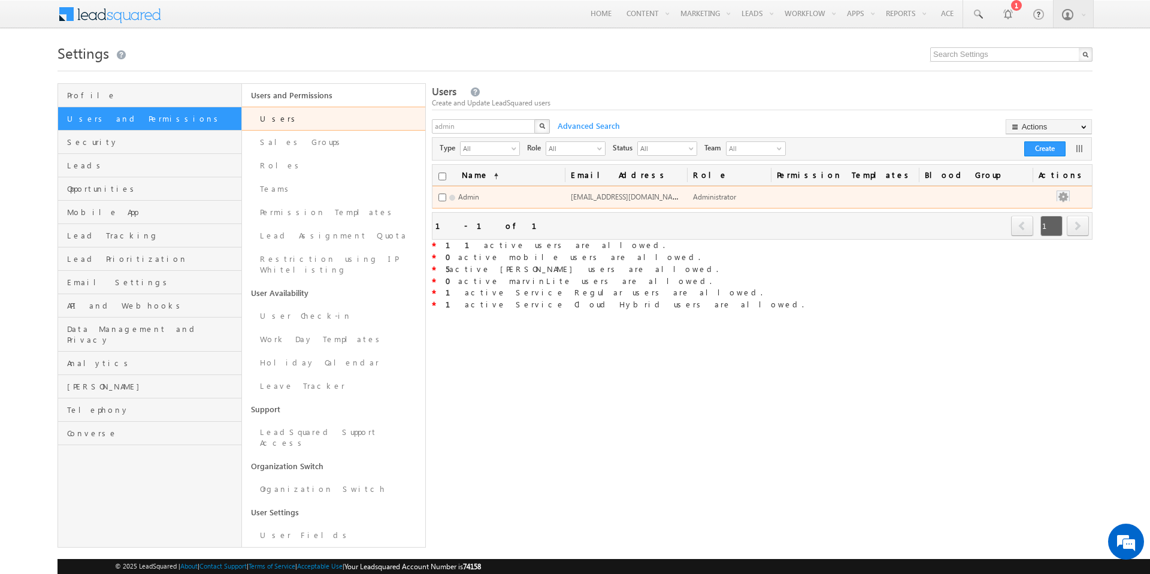 This screenshot has width=1150, height=574. I want to click on button: Actions, so click(1049, 126).